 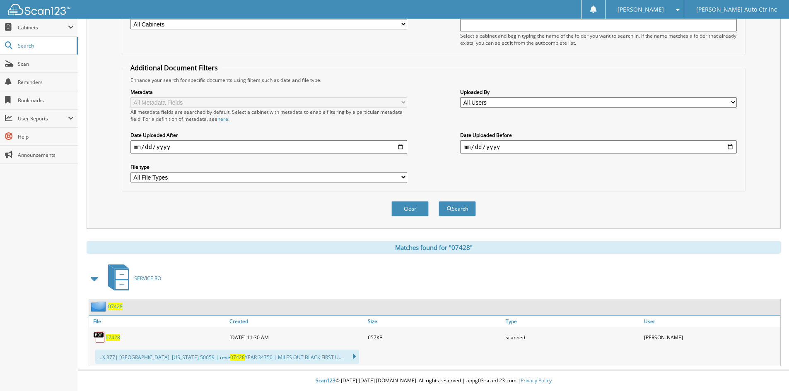 I want to click on span: Search, so click(x=45, y=46).